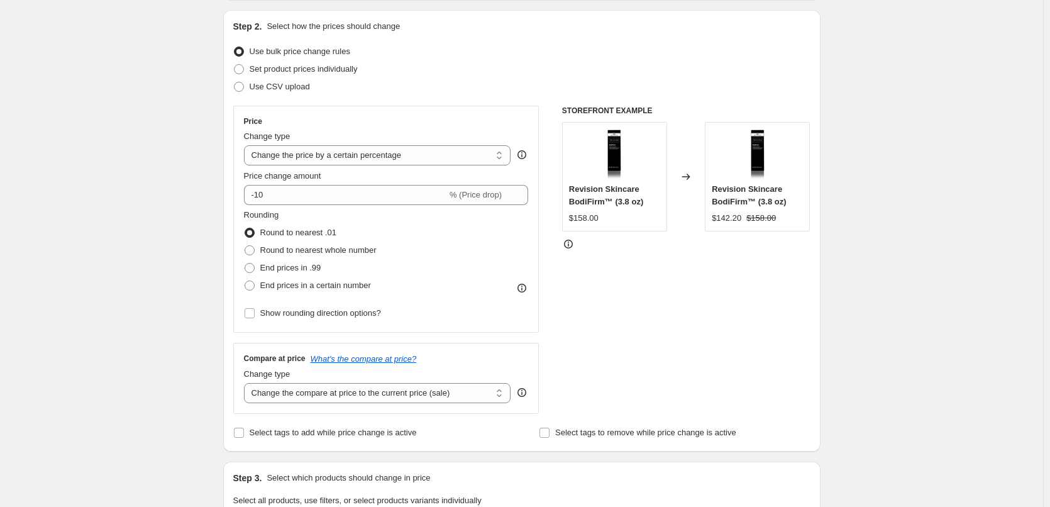 This screenshot has width=1050, height=507. I want to click on span: Select all products, use filters, or select products variants individually, so click(357, 500).